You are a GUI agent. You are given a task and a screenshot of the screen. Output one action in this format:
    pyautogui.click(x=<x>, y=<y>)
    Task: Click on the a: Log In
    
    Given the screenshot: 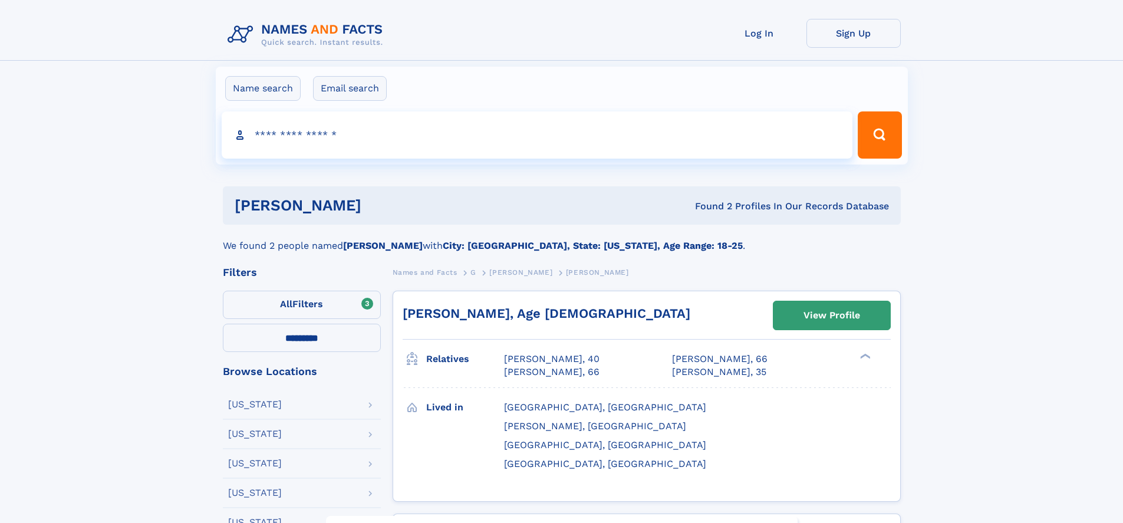 What is the action you would take?
    pyautogui.click(x=759, y=33)
    